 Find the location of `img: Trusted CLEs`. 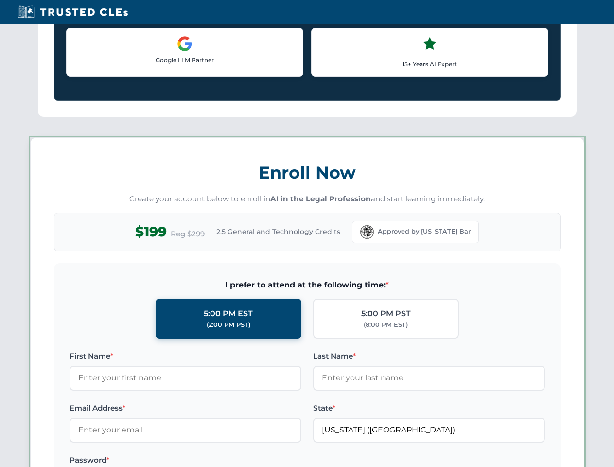

img: Trusted CLEs is located at coordinates (72, 12).